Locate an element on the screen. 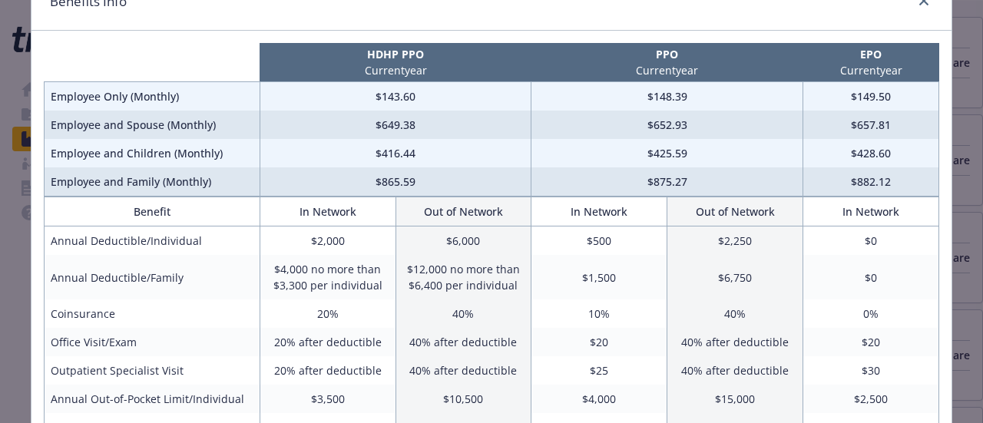 The image size is (983, 423). td: Annual Out-of-Pocket Limit/Individual is located at coordinates (152, 399).